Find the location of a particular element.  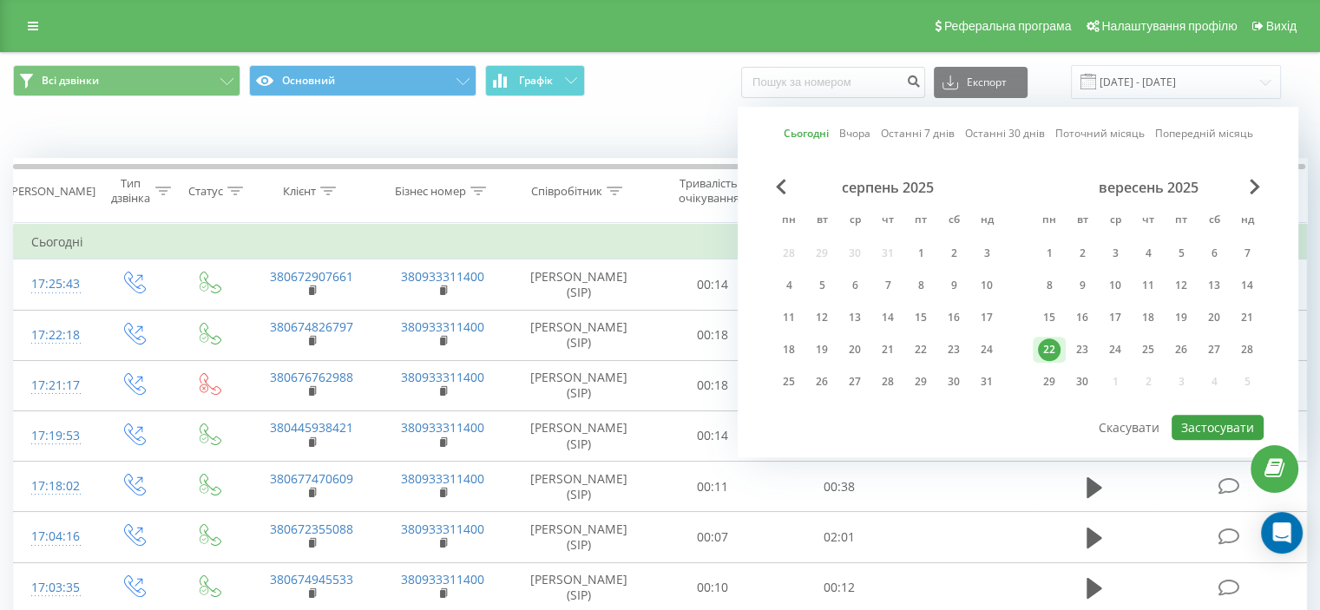

div: чт 21 серп 2025 р. is located at coordinates (888, 350).